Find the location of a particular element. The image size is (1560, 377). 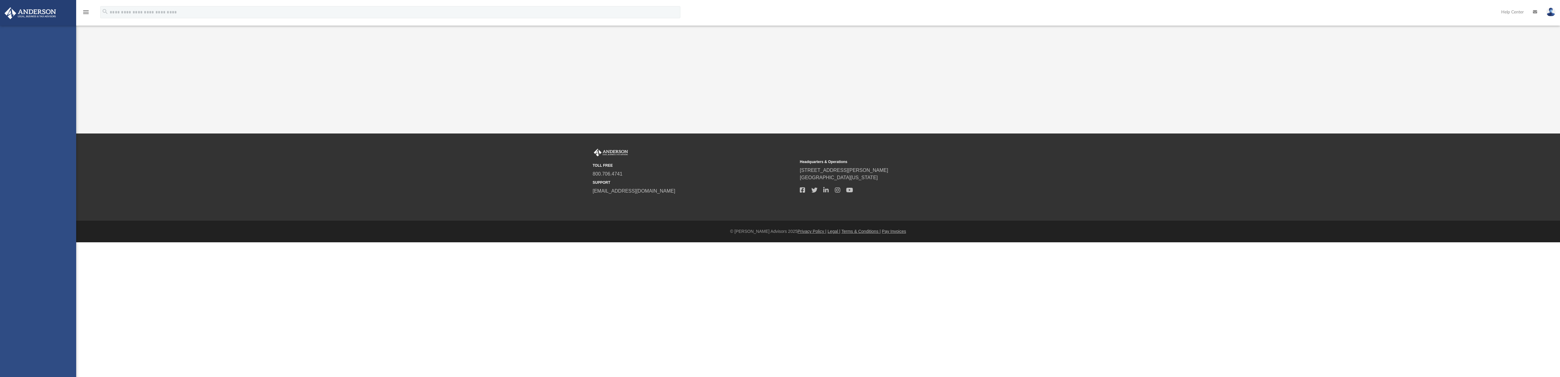

small: Headquarters & Operations is located at coordinates (901, 162).